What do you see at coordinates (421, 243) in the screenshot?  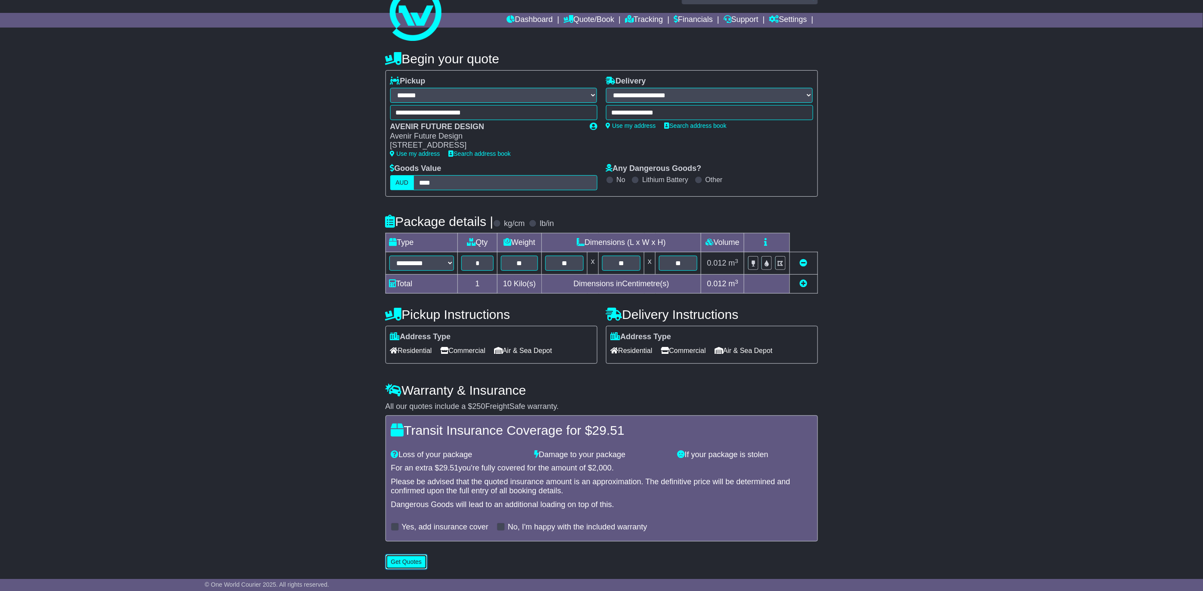 I see `td: Type` at bounding box center [421, 243].